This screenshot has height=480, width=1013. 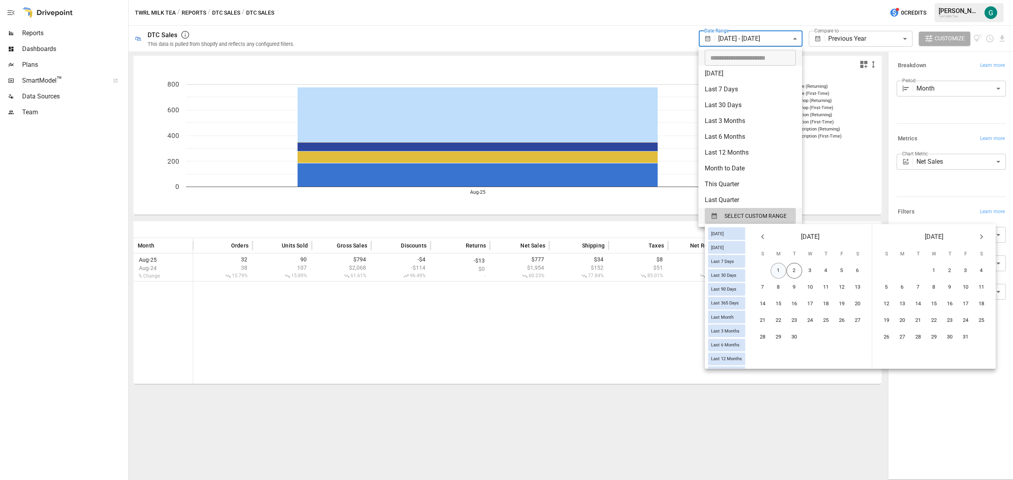 What do you see at coordinates (794, 321) in the screenshot?
I see `button: 23` at bounding box center [794, 321].